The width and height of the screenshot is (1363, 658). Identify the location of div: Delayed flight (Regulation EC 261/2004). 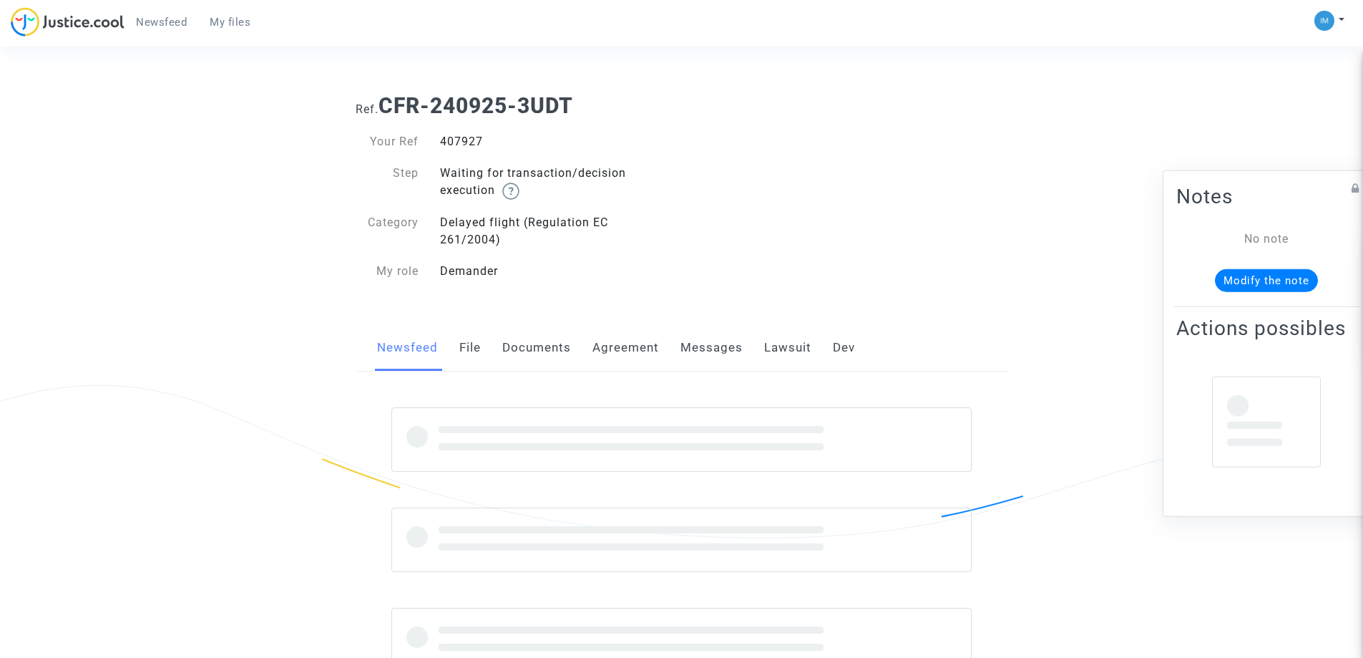
(555, 231).